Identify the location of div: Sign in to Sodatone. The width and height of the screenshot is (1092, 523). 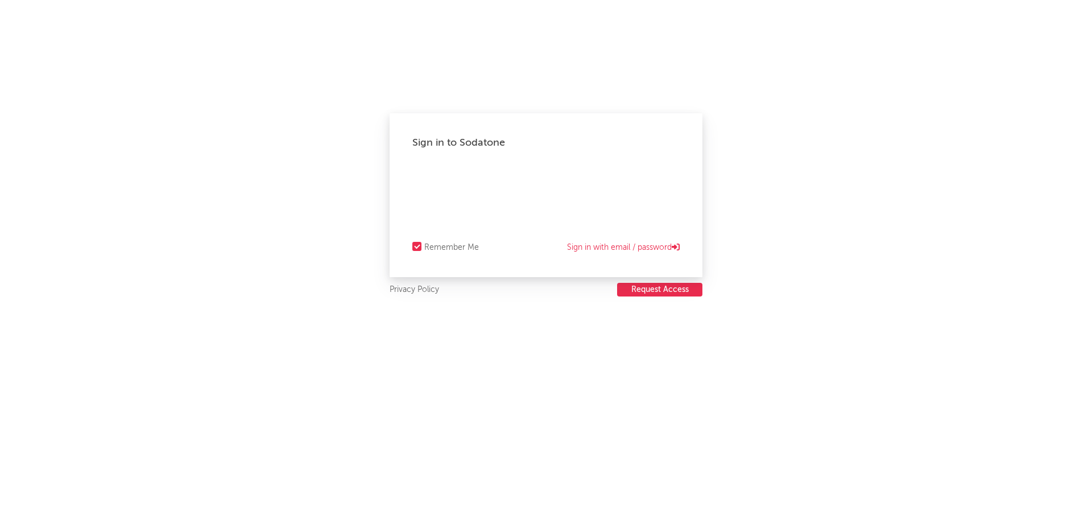
(546, 143).